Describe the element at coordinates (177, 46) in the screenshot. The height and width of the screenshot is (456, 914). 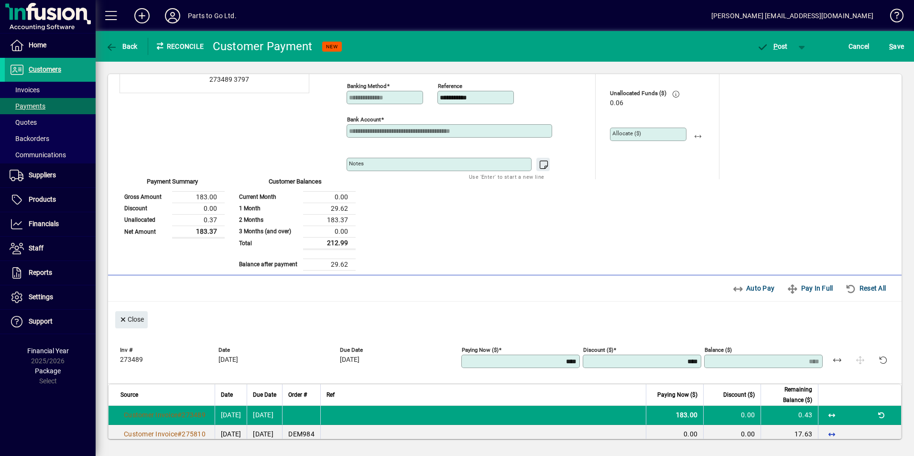
I see `div: Reconcile` at that location.